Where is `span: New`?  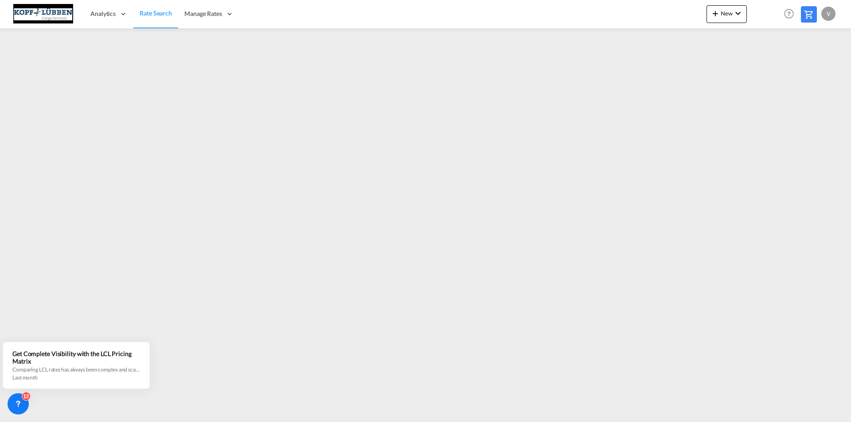 span: New is located at coordinates (726, 13).